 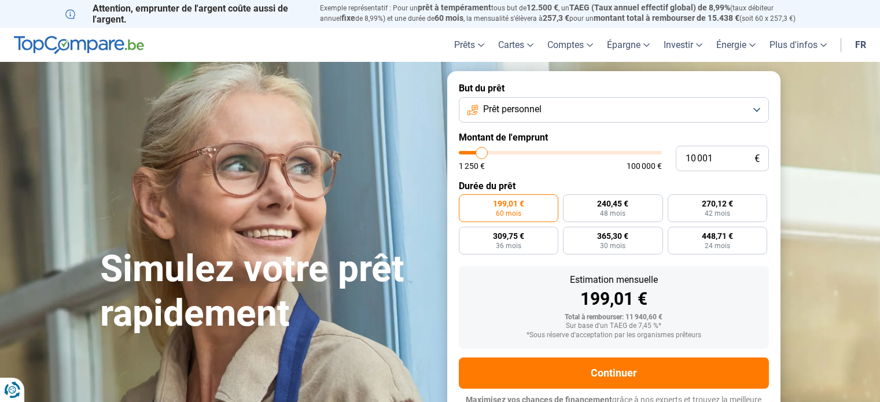 What do you see at coordinates (508, 204) in the screenshot?
I see `span: 199,01 €` at bounding box center [508, 204].